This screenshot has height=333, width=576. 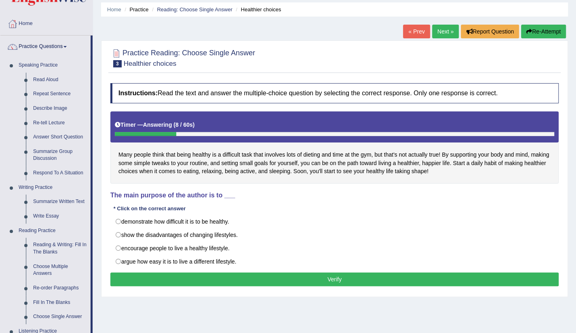 I want to click on div: * Click on the correct answer, so click(x=150, y=209).